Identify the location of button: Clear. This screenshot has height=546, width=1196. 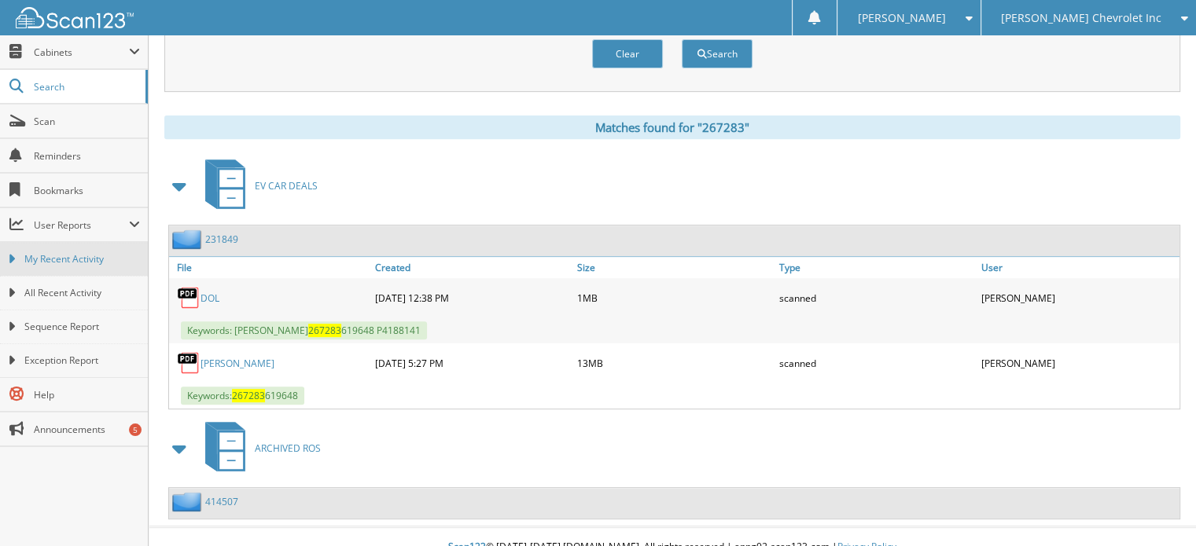
(627, 53).